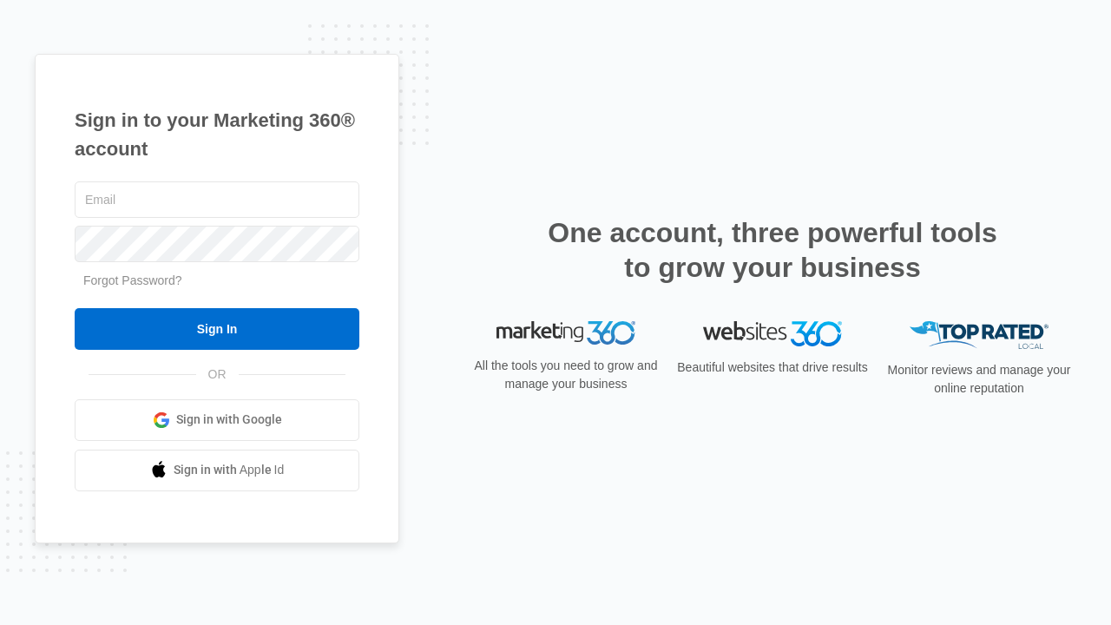  What do you see at coordinates (979, 335) in the screenshot?
I see `img: Top Rated Local` at bounding box center [979, 335].